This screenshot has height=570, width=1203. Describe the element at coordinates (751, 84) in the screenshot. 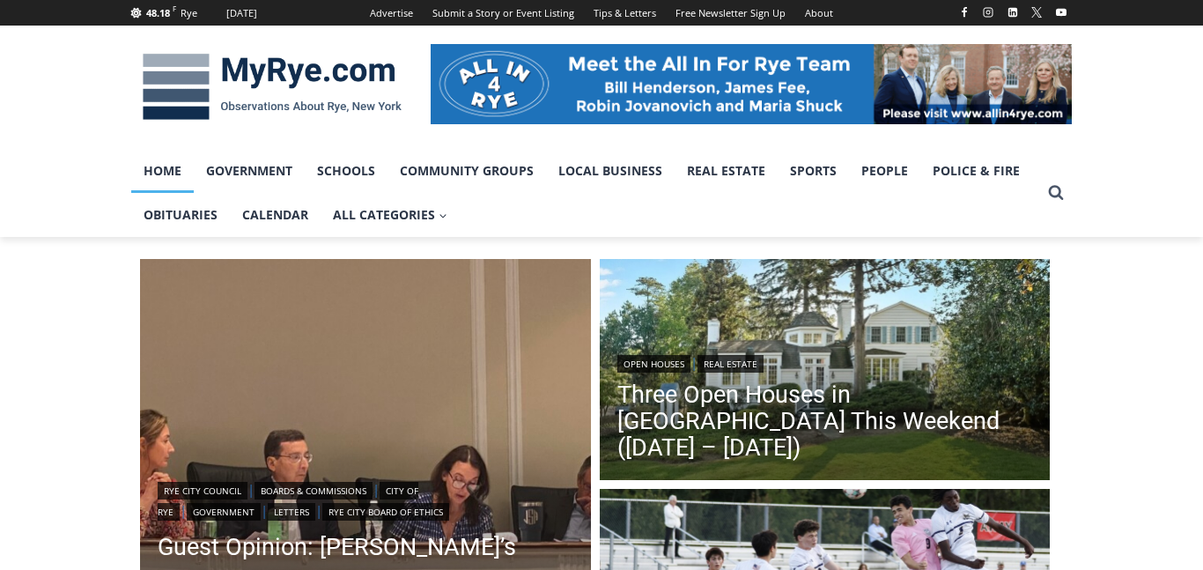

I see `a: All in for Rye` at that location.